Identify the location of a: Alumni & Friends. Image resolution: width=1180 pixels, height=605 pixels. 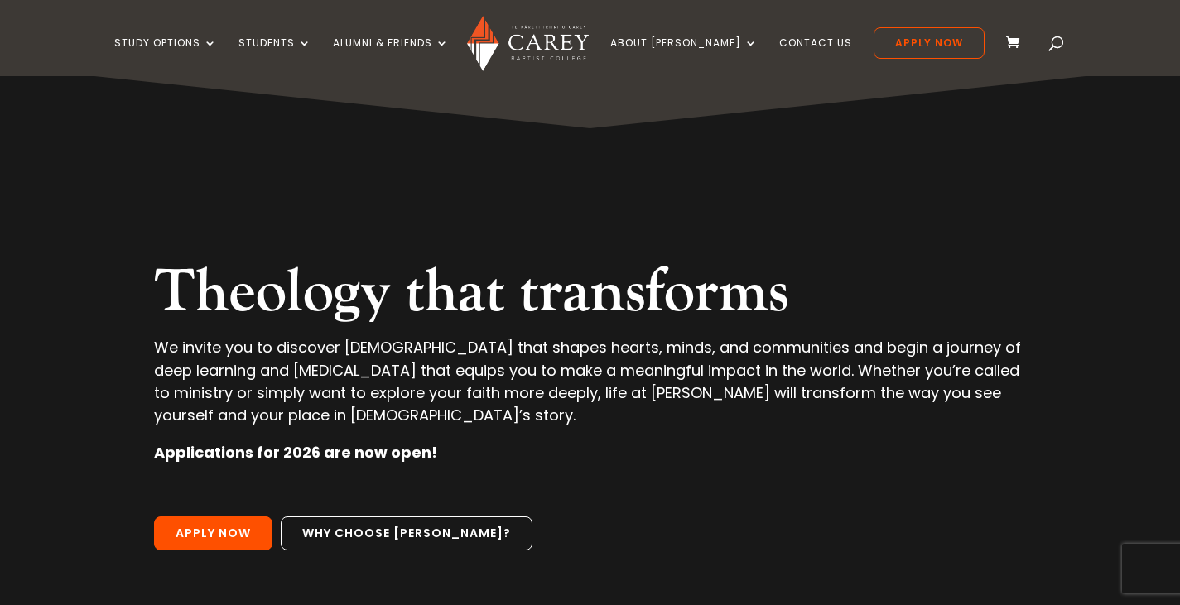
(391, 56).